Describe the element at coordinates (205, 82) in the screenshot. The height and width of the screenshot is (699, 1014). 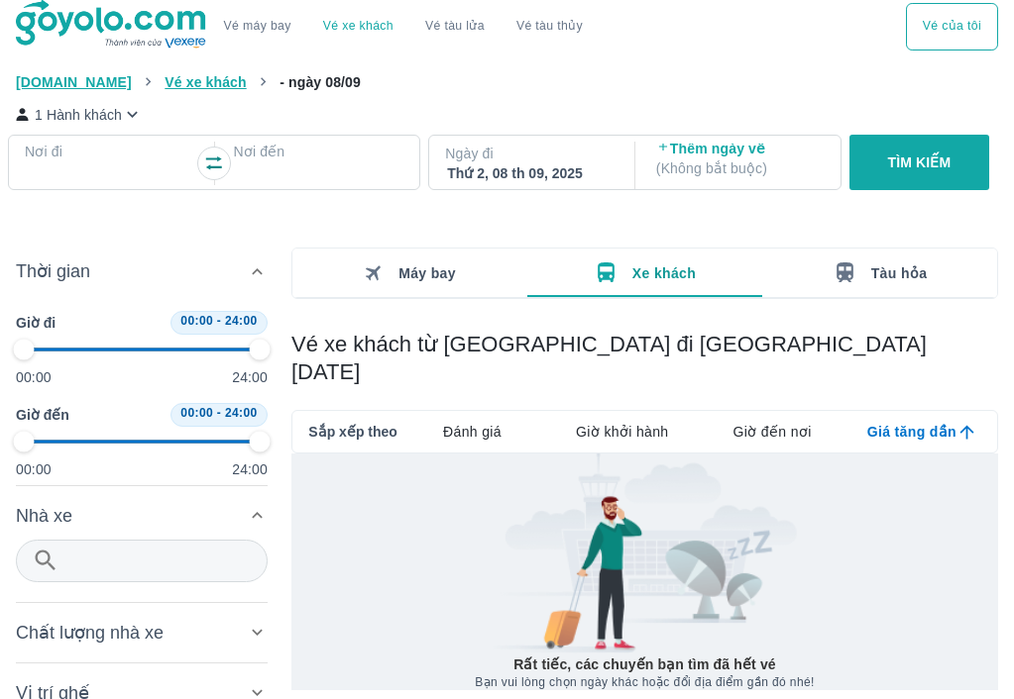
I see `span: Vé xe khách` at that location.